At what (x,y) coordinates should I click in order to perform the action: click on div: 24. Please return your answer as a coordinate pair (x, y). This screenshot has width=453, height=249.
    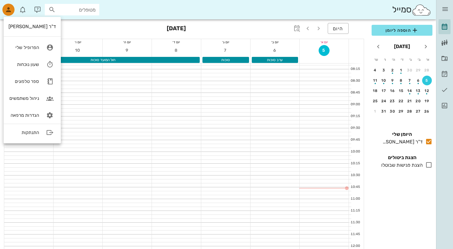
    Looking at the image, I should click on (384, 101).